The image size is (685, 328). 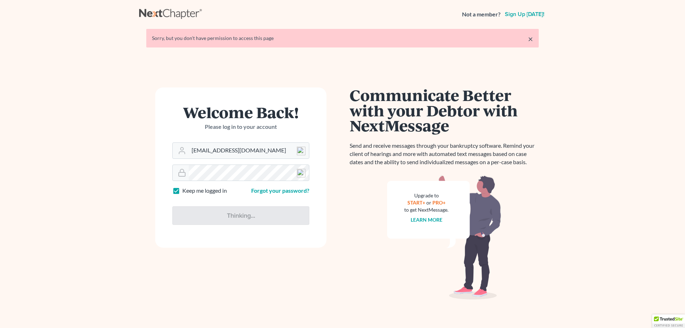 What do you see at coordinates (241, 112) in the screenshot?
I see `h1: Welcome Back!` at bounding box center [241, 112].